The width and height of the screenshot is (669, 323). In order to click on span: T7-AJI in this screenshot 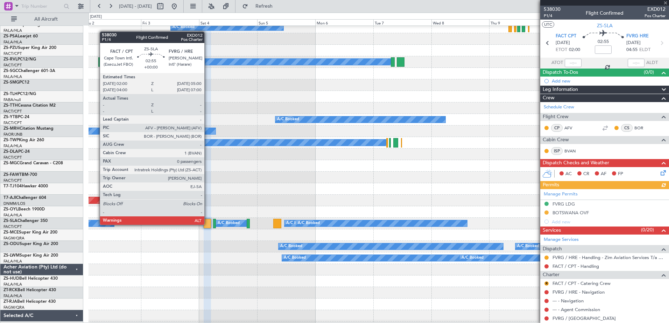, I will do `click(10, 198)`.